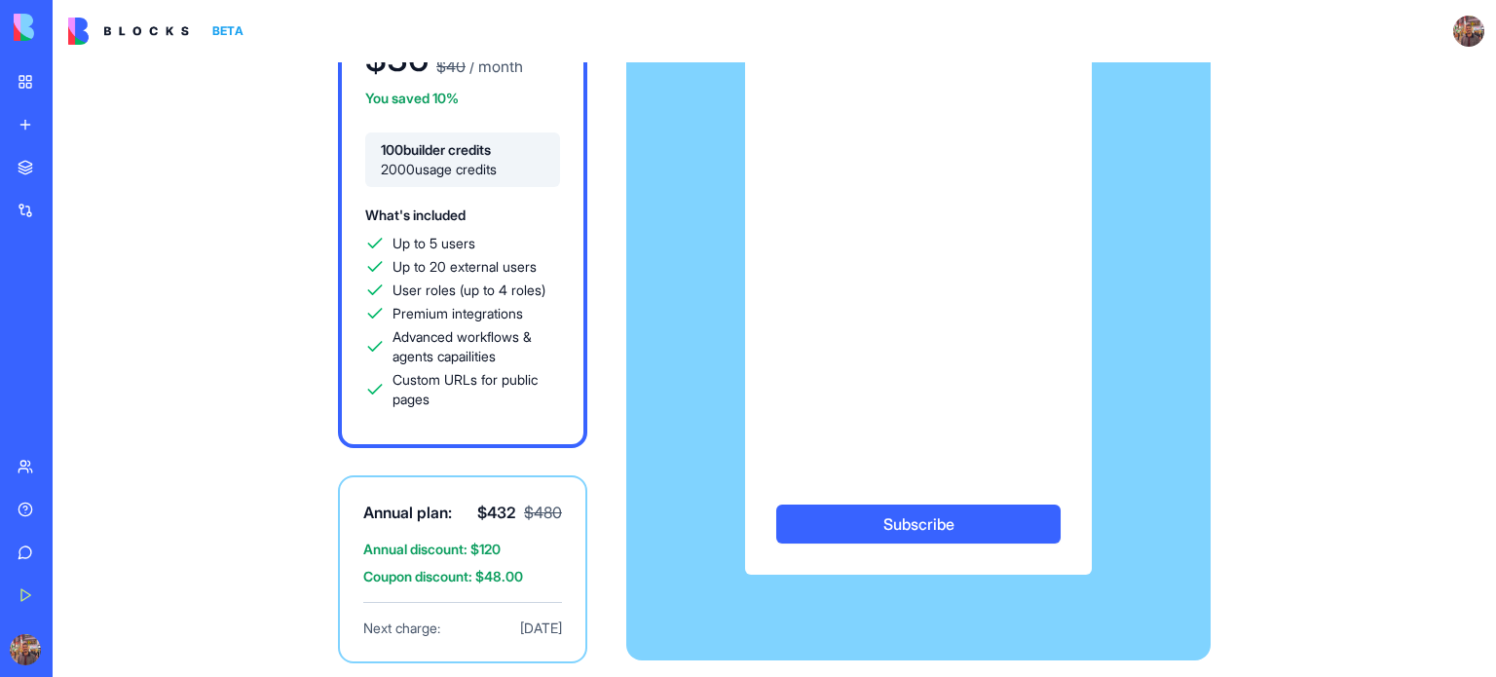 The height and width of the screenshot is (677, 1496). Describe the element at coordinates (468, 290) in the screenshot. I see `span: User roles (up to 4 roles)` at that location.